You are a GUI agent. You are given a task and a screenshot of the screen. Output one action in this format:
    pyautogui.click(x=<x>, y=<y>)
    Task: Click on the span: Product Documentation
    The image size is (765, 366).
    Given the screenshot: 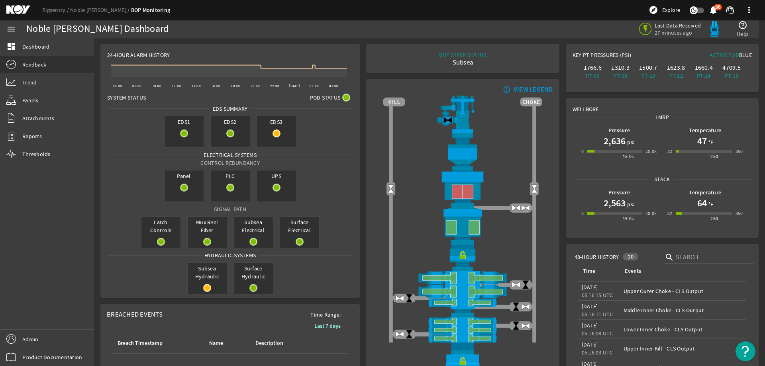 What is the action you would take?
    pyautogui.click(x=52, y=357)
    